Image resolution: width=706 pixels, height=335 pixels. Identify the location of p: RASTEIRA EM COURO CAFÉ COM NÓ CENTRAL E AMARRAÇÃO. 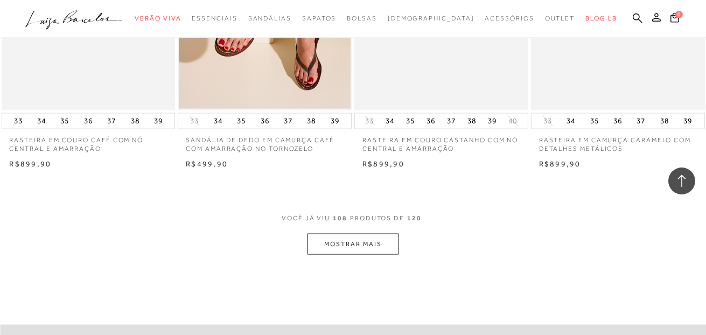
(88, 142).